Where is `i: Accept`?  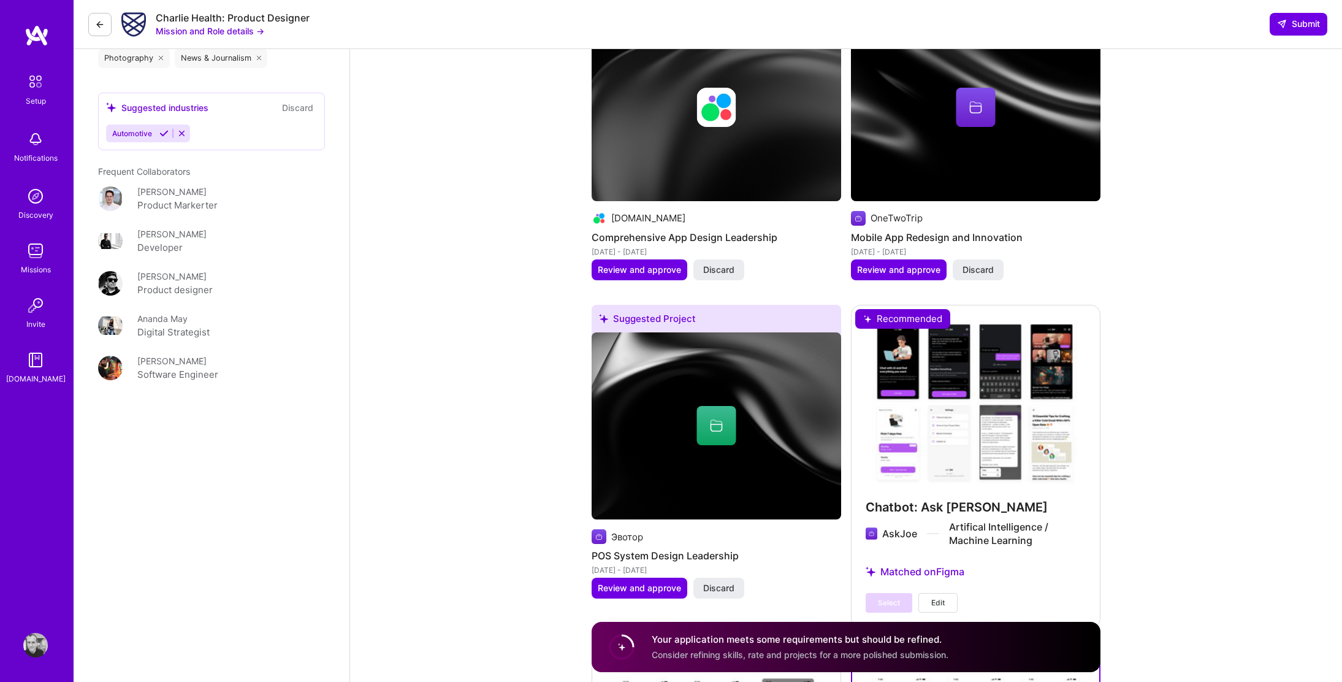 i: Accept is located at coordinates (164, 133).